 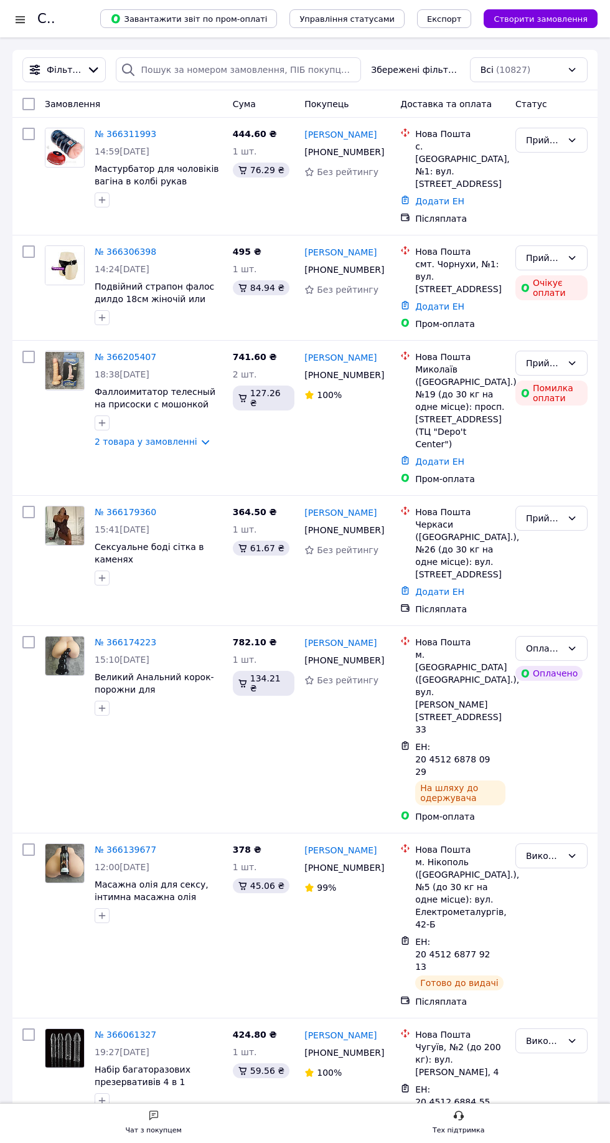 What do you see at coordinates (247, 849) in the screenshot?
I see `span: 378 ₴` at bounding box center [247, 849].